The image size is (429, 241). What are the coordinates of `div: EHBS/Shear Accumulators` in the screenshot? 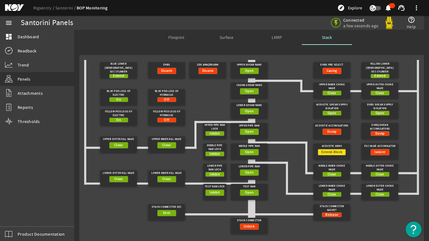 It's located at (380, 127).